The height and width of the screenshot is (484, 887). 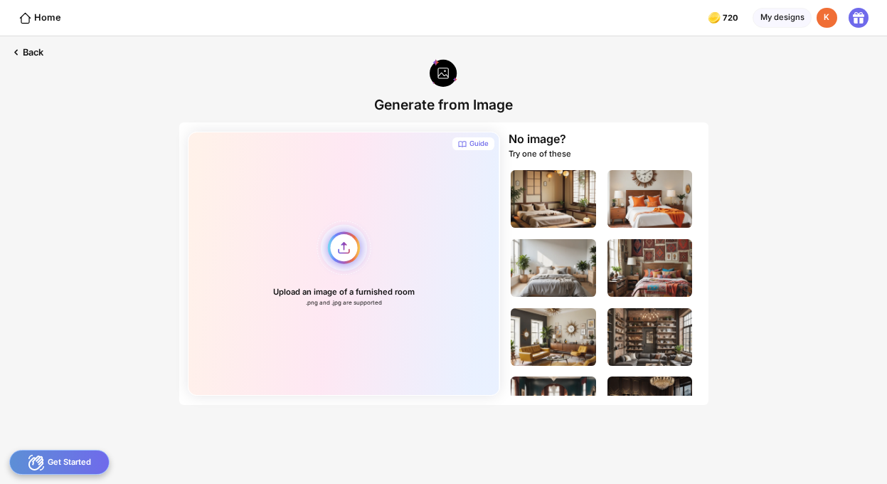 I want to click on img: bedroomImage4.jpg, so click(x=650, y=268).